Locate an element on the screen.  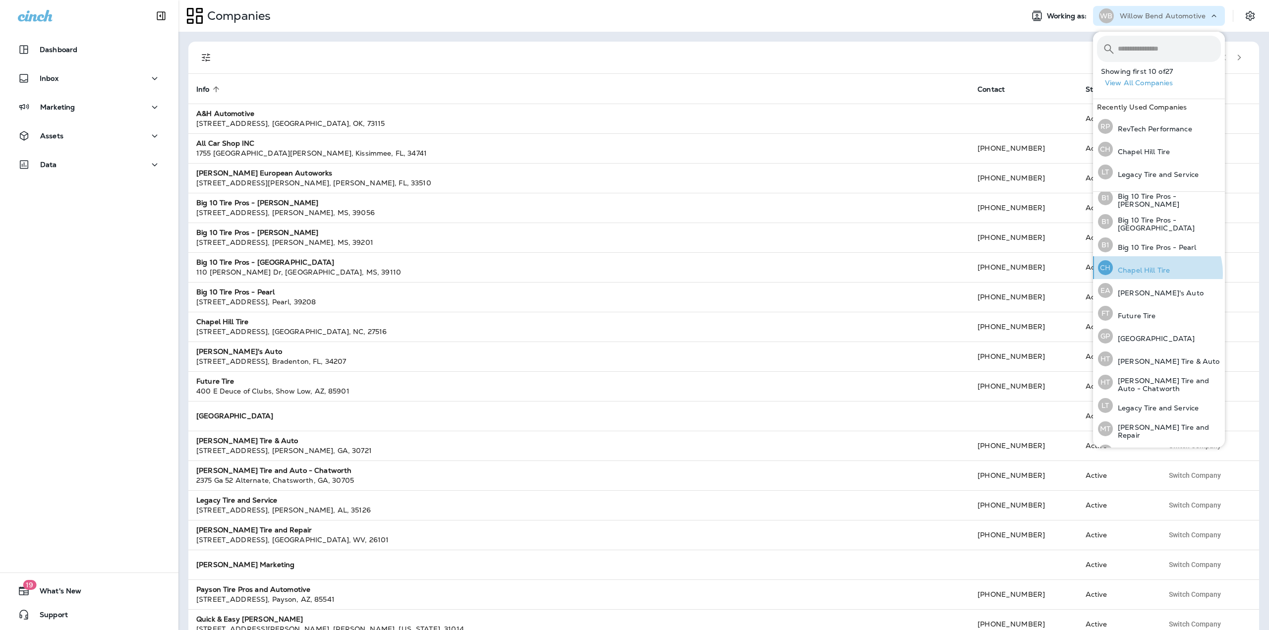
div: GP is located at coordinates (1106, 336).